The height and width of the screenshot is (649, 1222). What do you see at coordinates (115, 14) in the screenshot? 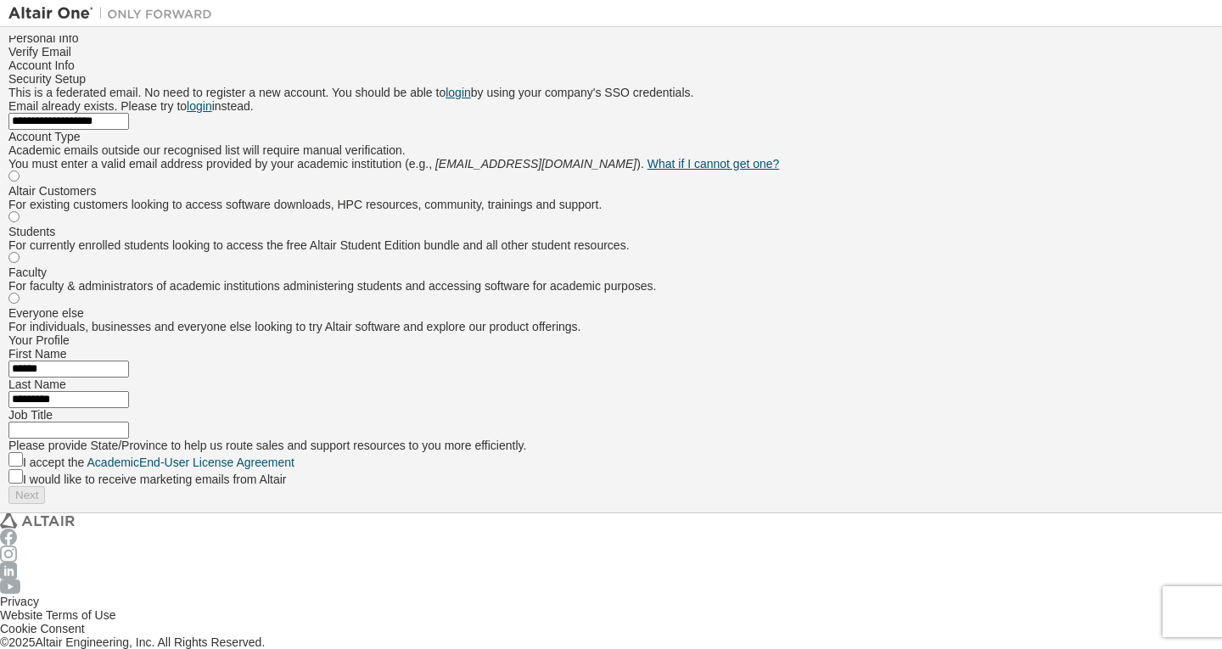
I see `img: Altair One` at bounding box center [115, 14].